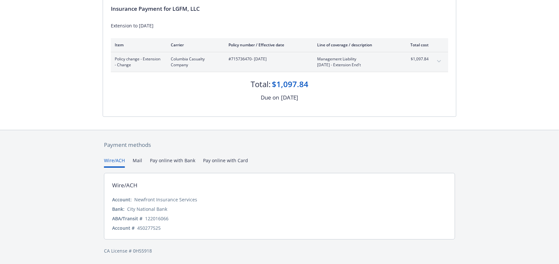 This screenshot has height=264, width=559. Describe the element at coordinates (356, 45) in the screenshot. I see `div: Line of coverage / description` at that location.